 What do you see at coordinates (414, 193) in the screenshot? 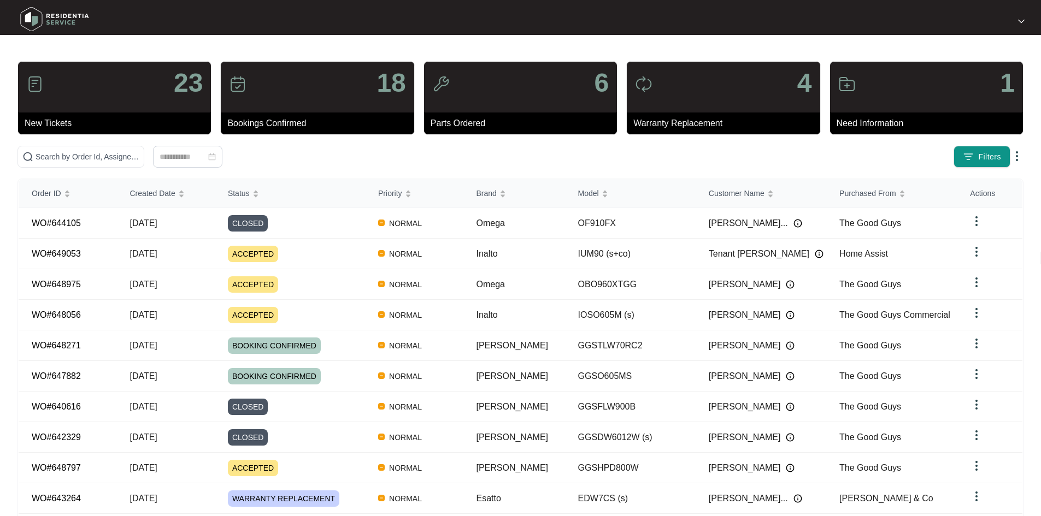
I see `th: Priority` at bounding box center [414, 193].